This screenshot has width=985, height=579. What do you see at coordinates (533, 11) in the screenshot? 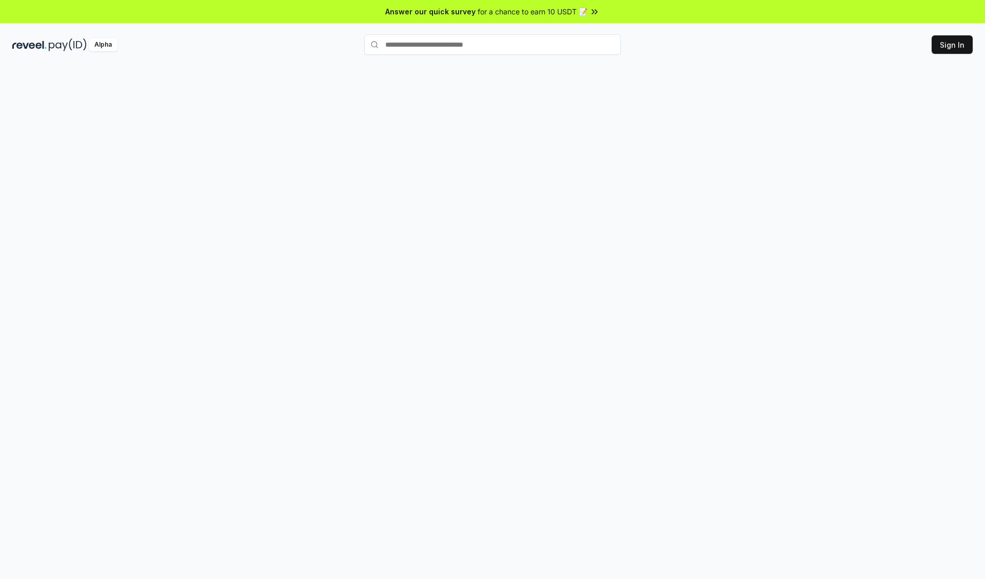
I see `span: for a chance to earn 10 USDT 📝` at bounding box center [533, 11].